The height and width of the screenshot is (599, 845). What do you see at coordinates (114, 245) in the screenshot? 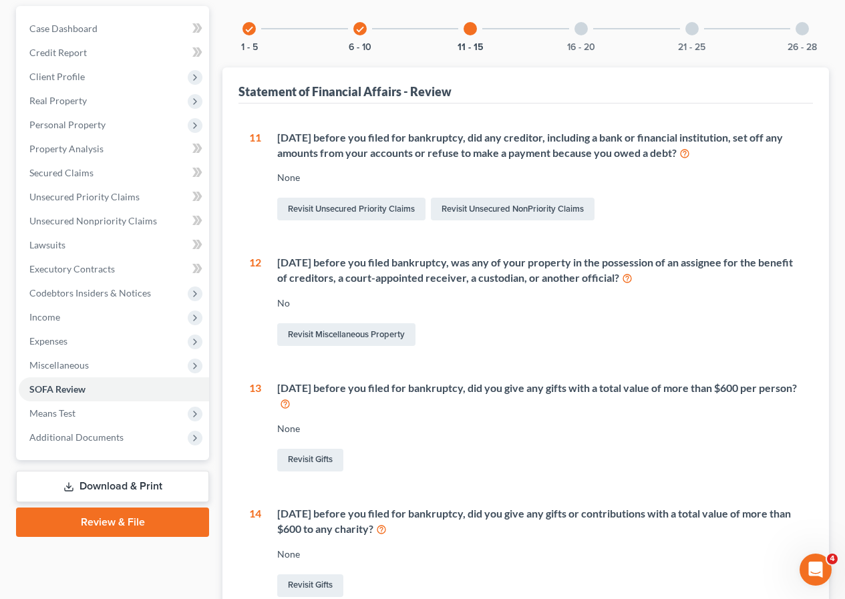
I see `a: Lawsuits` at bounding box center [114, 245].